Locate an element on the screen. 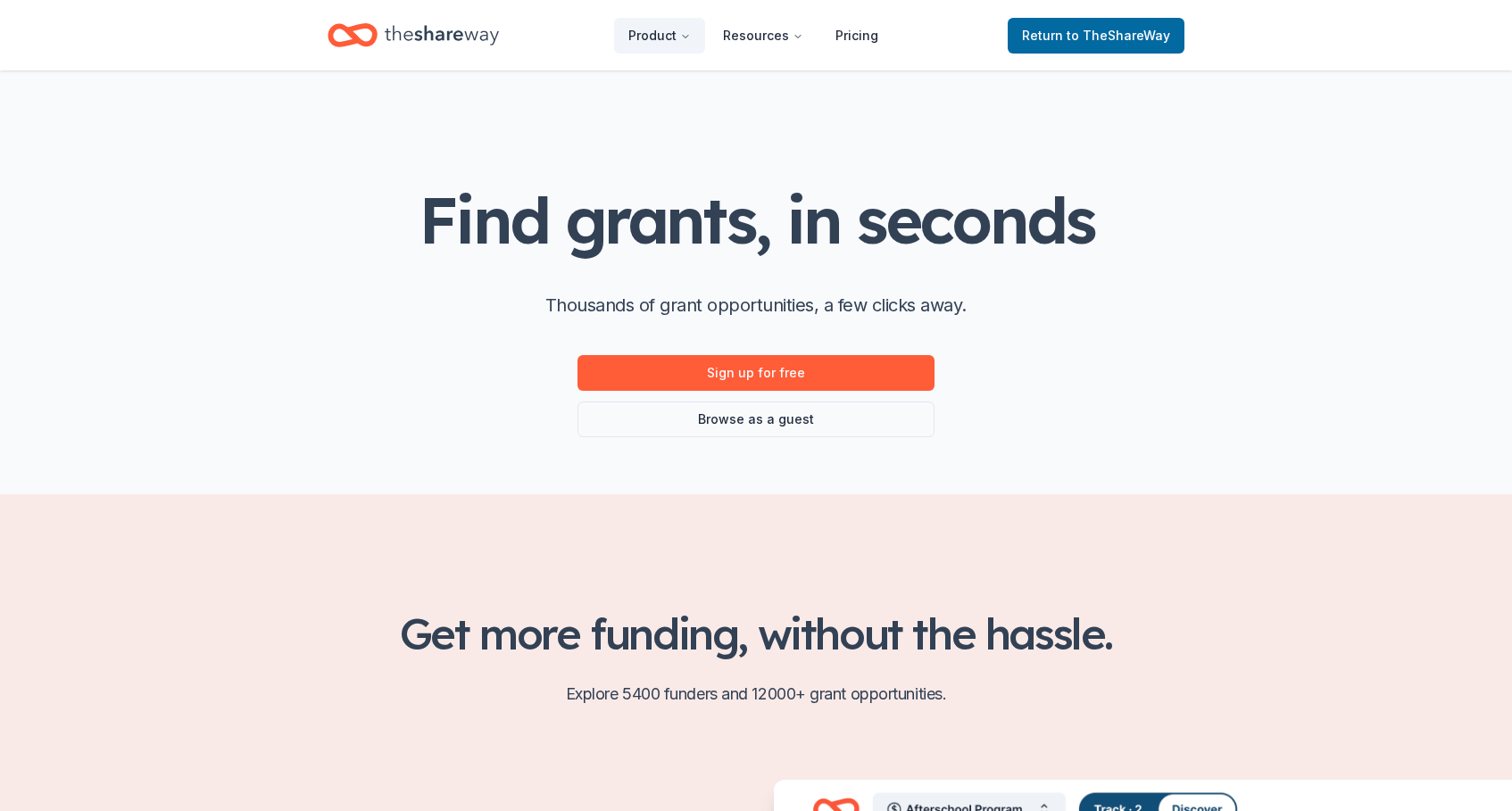 This screenshot has width=1512, height=811. nav: Main is located at coordinates (753, 35).